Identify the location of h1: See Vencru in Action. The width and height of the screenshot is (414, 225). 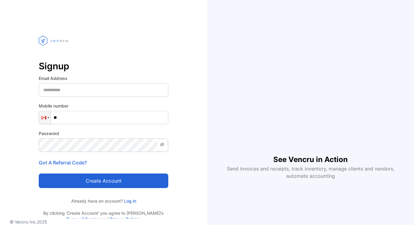
(311, 155).